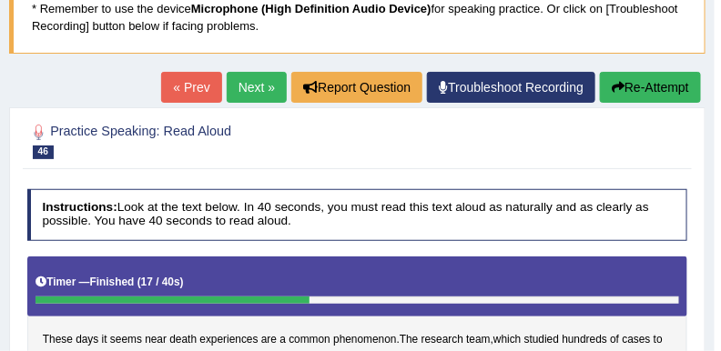 Image resolution: width=721 pixels, height=351 pixels. What do you see at coordinates (191, 87) in the screenshot?
I see `a: « Prev` at bounding box center [191, 87].